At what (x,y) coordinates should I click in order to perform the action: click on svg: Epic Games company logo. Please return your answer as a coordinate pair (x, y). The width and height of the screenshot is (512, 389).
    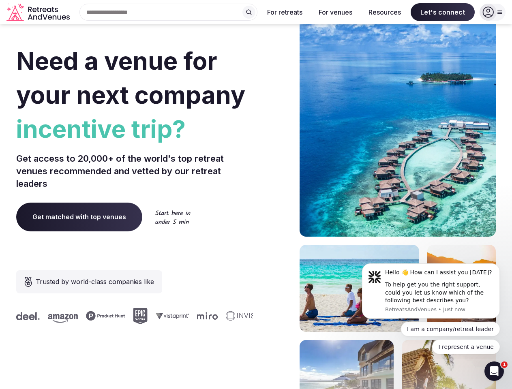
    Looking at the image, I should click on (140, 316).